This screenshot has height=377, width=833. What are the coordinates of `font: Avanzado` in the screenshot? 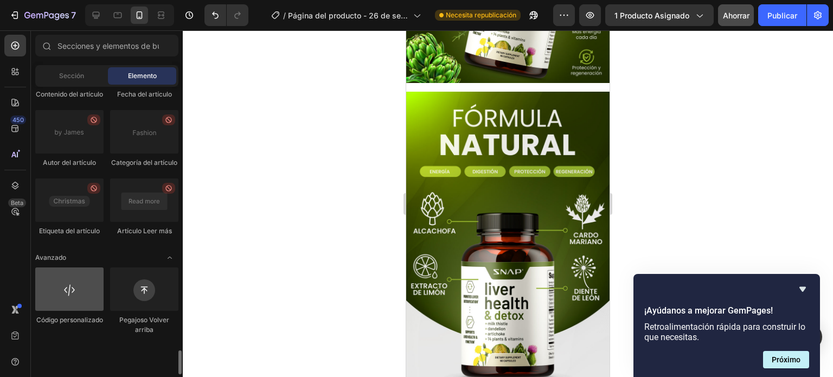 It's located at (50, 257).